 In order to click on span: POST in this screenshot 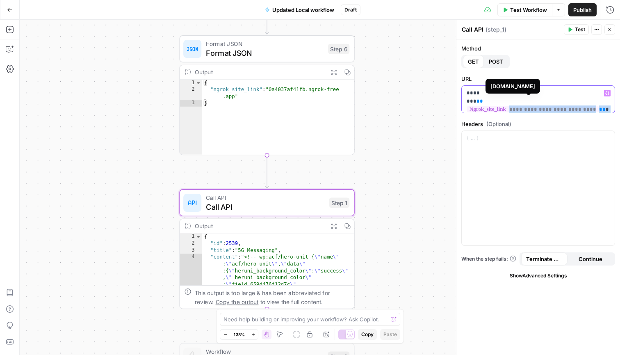, I will do `click(496, 62)`.